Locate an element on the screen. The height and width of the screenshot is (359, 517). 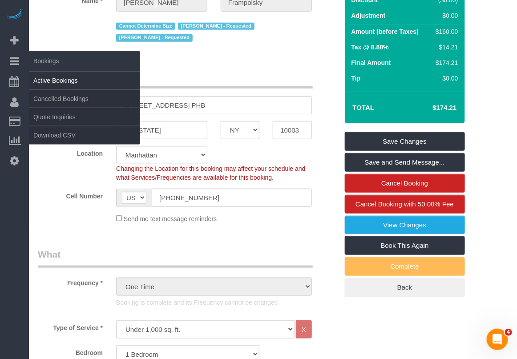
label: Final Amount is located at coordinates (371, 63).